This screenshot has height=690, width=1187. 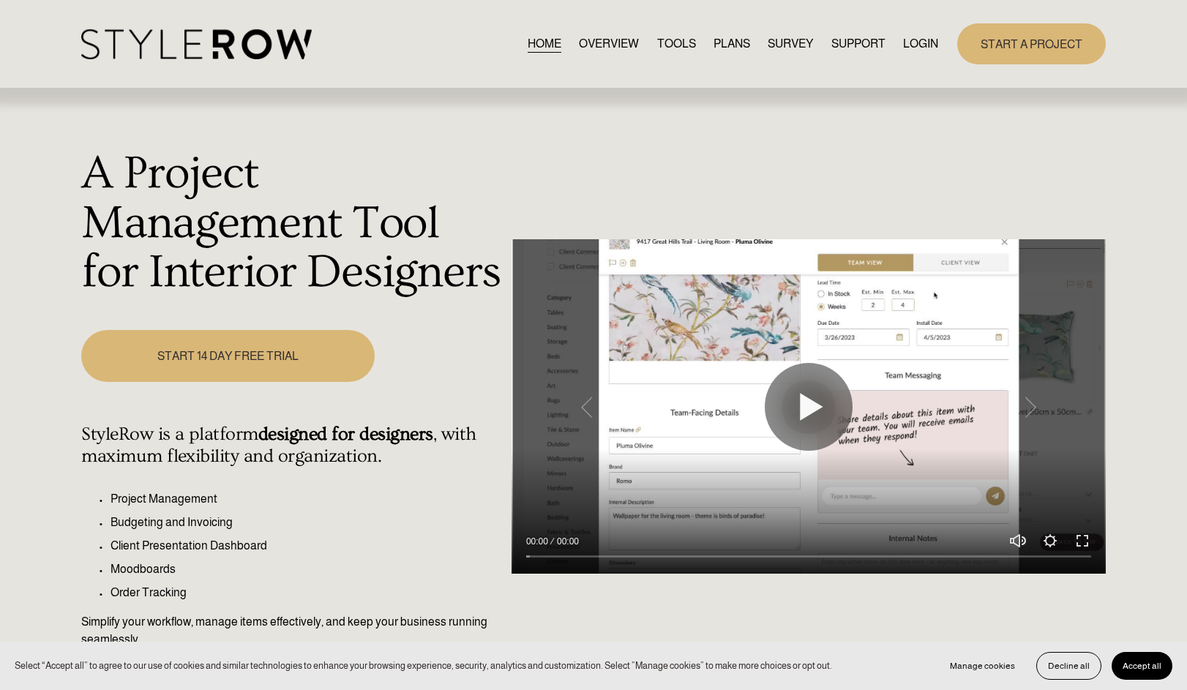 What do you see at coordinates (307, 499) in the screenshot?
I see `p: Project Management` at bounding box center [307, 499].